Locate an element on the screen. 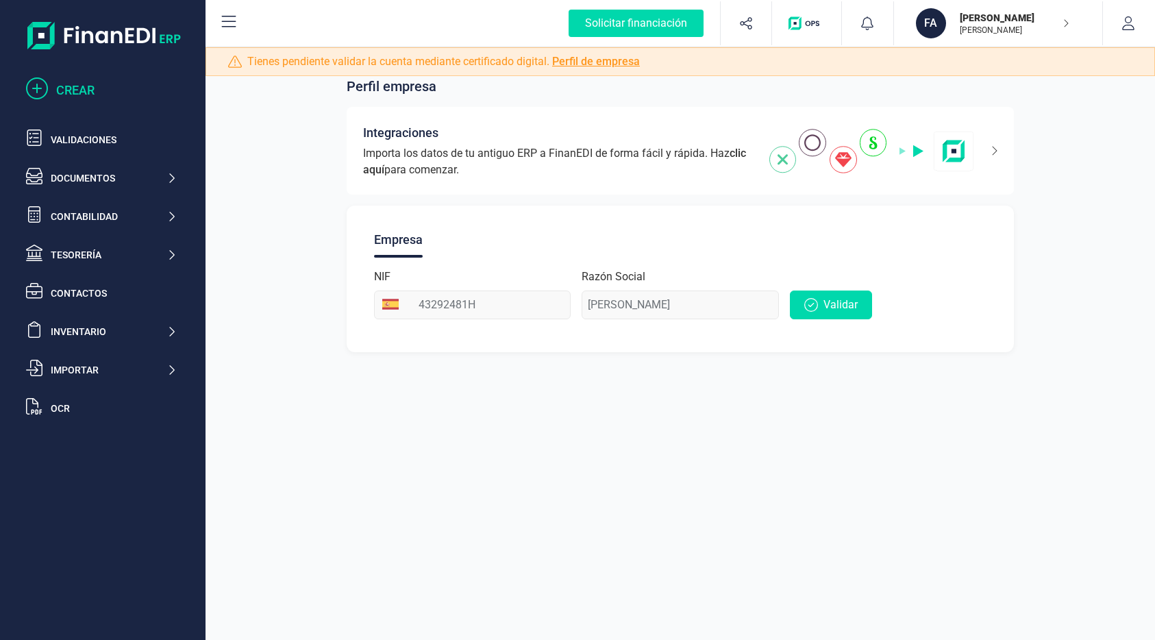 This screenshot has height=640, width=1155. div: Inventario is located at coordinates (108, 331).